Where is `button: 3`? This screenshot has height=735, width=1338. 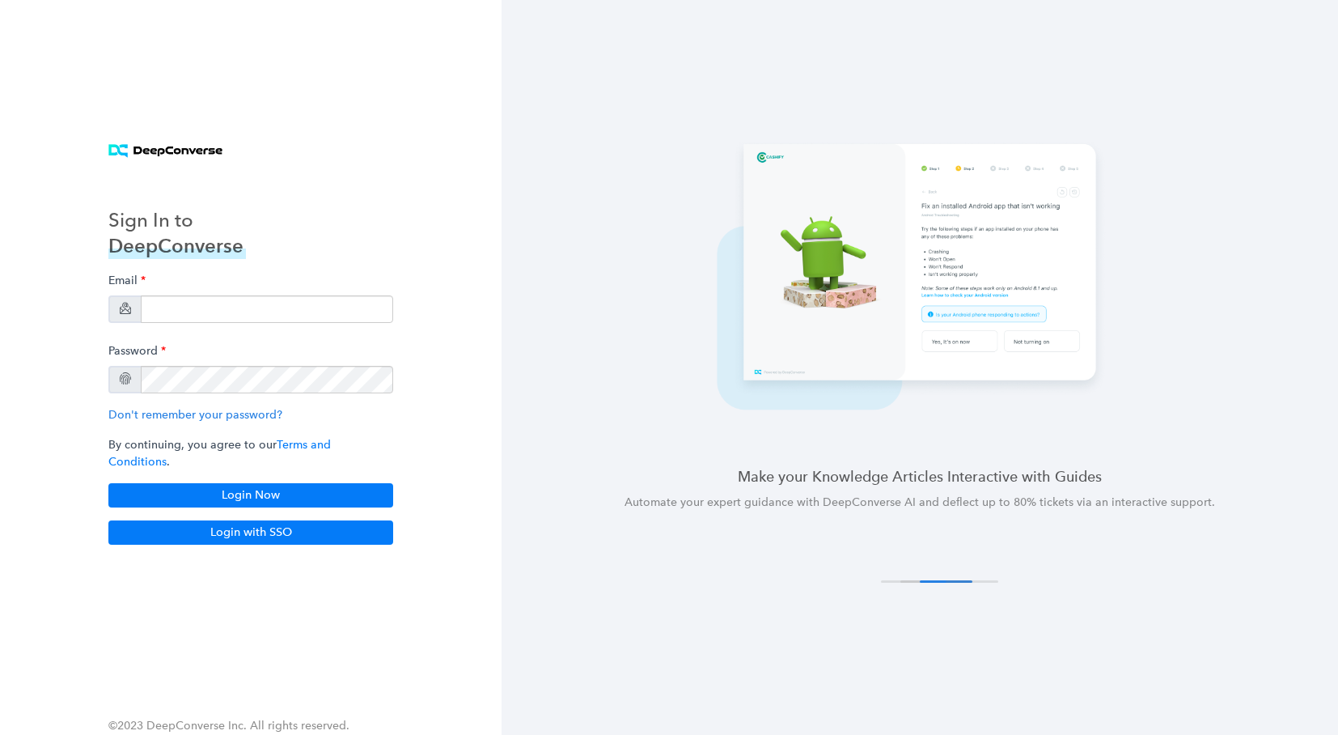
button: 3 is located at coordinates (946, 581).